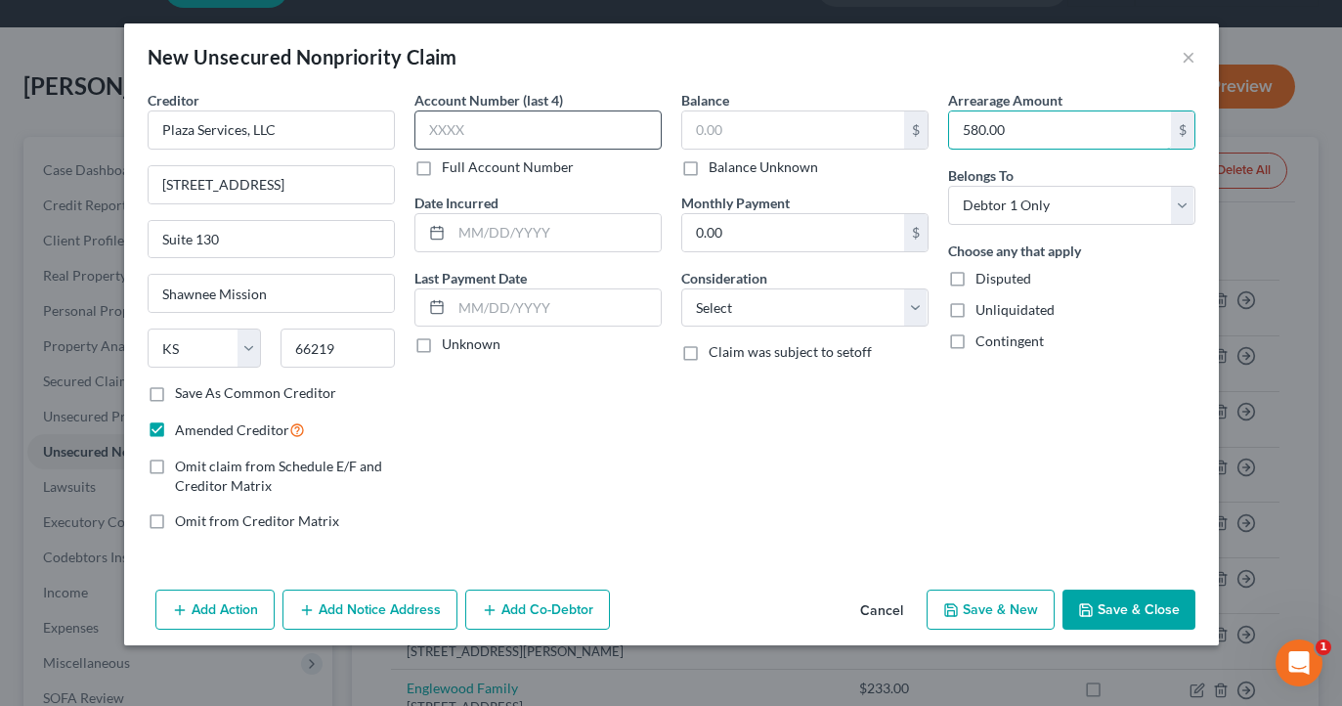 The height and width of the screenshot is (706, 1342). Describe the element at coordinates (215, 610) in the screenshot. I see `button: Add Action` at that location.